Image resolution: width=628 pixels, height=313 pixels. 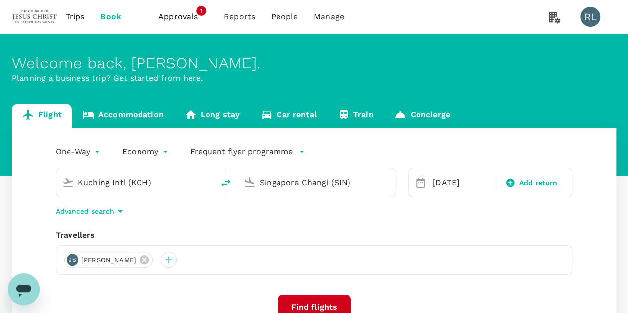 I want to click on div: Economy, so click(x=146, y=152).